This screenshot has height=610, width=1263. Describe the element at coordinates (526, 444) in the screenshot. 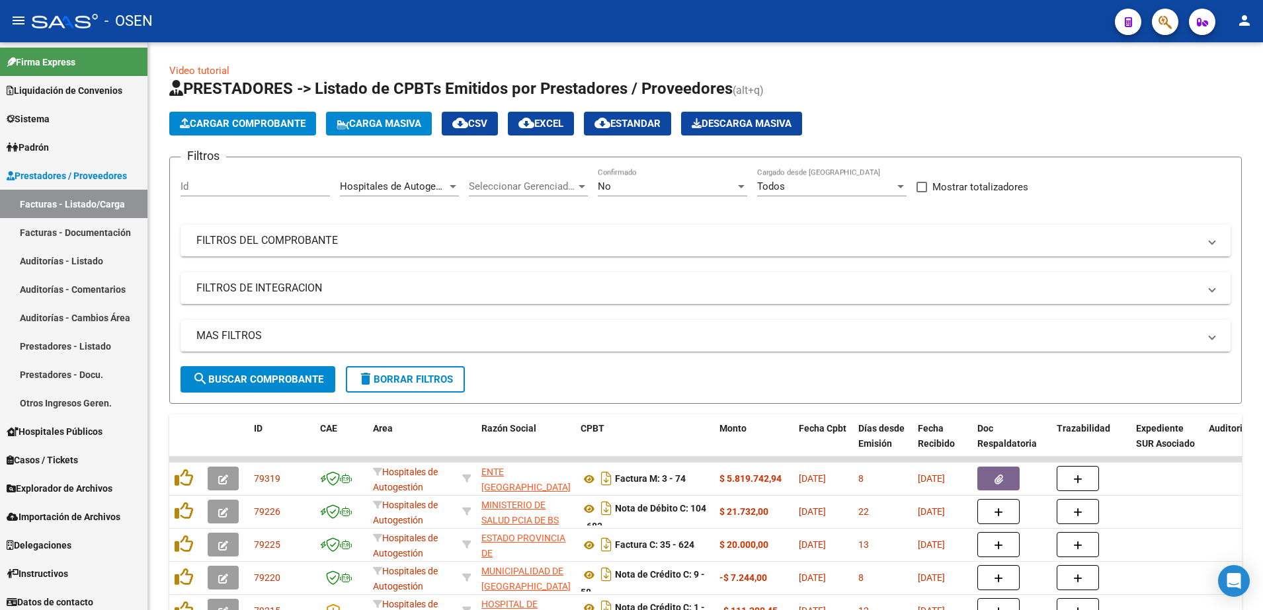

I see `datatable-header-cell: Razón Social` at that location.